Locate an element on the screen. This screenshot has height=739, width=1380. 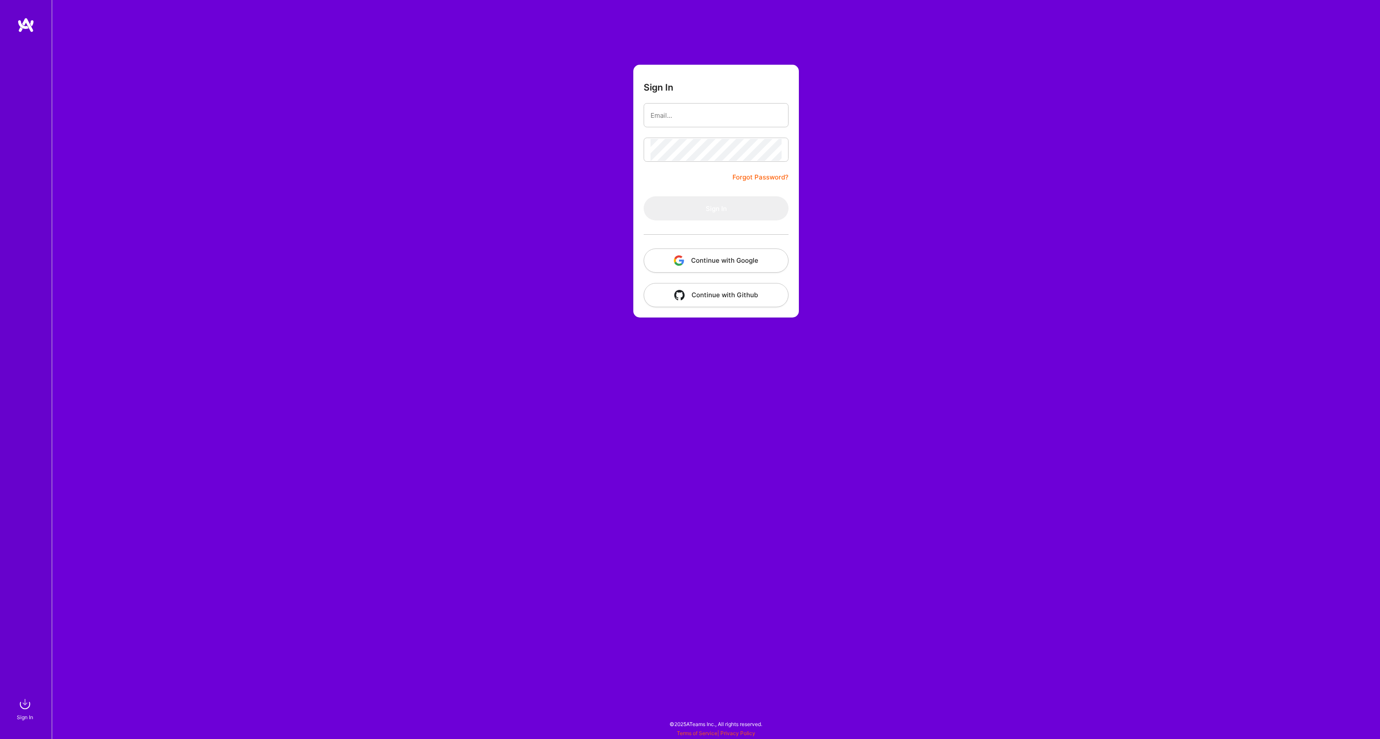
div: © 2025 ATeams Inc., All rights reserved. is located at coordinates (716, 724).